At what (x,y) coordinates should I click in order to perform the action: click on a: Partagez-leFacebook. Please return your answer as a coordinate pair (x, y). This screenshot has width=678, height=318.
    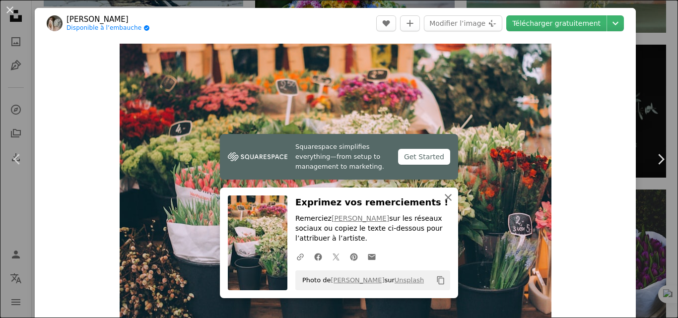
    Looking at the image, I should click on (318, 257).